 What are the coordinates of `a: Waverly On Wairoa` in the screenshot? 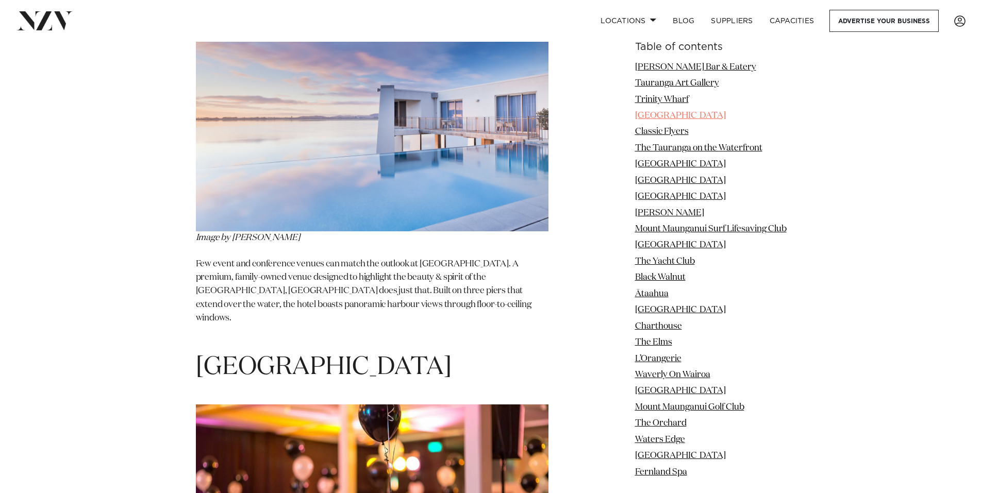 It's located at (672, 375).